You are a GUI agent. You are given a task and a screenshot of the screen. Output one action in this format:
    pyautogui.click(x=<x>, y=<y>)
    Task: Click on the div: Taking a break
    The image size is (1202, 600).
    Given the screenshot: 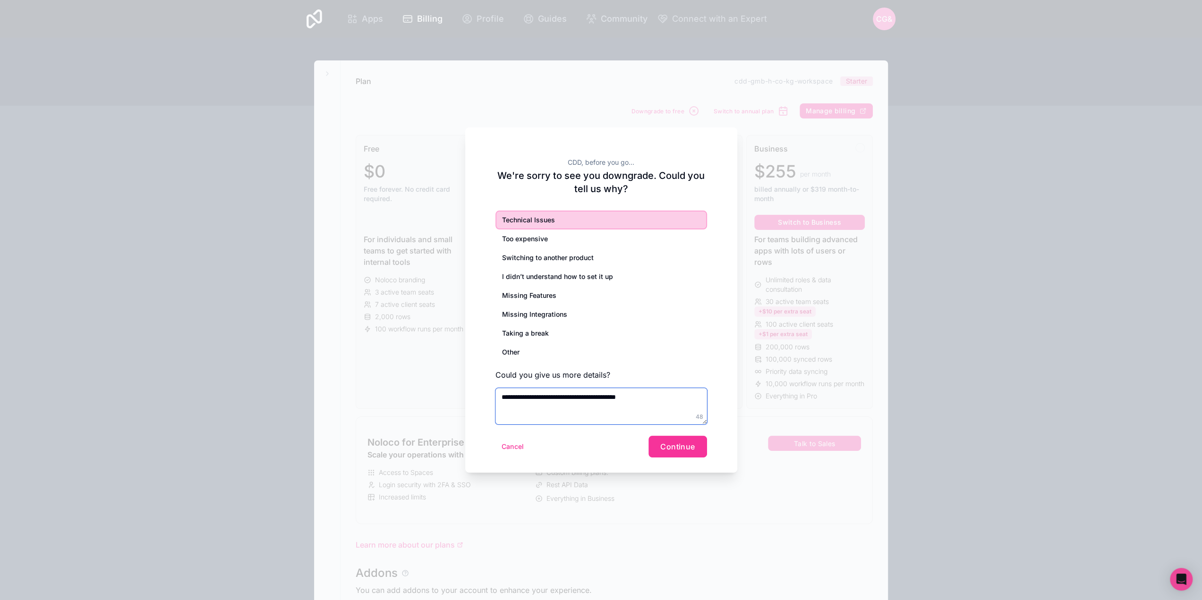 What is the action you would take?
    pyautogui.click(x=601, y=333)
    